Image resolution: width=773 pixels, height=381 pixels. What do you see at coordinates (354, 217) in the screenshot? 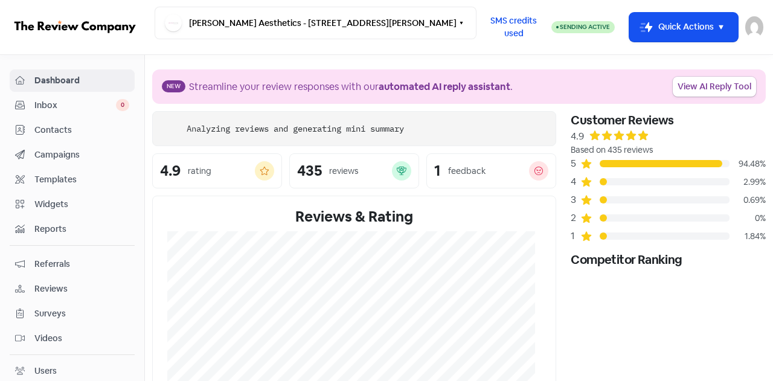
I see `div: Reviews & Rating` at bounding box center [354, 217].